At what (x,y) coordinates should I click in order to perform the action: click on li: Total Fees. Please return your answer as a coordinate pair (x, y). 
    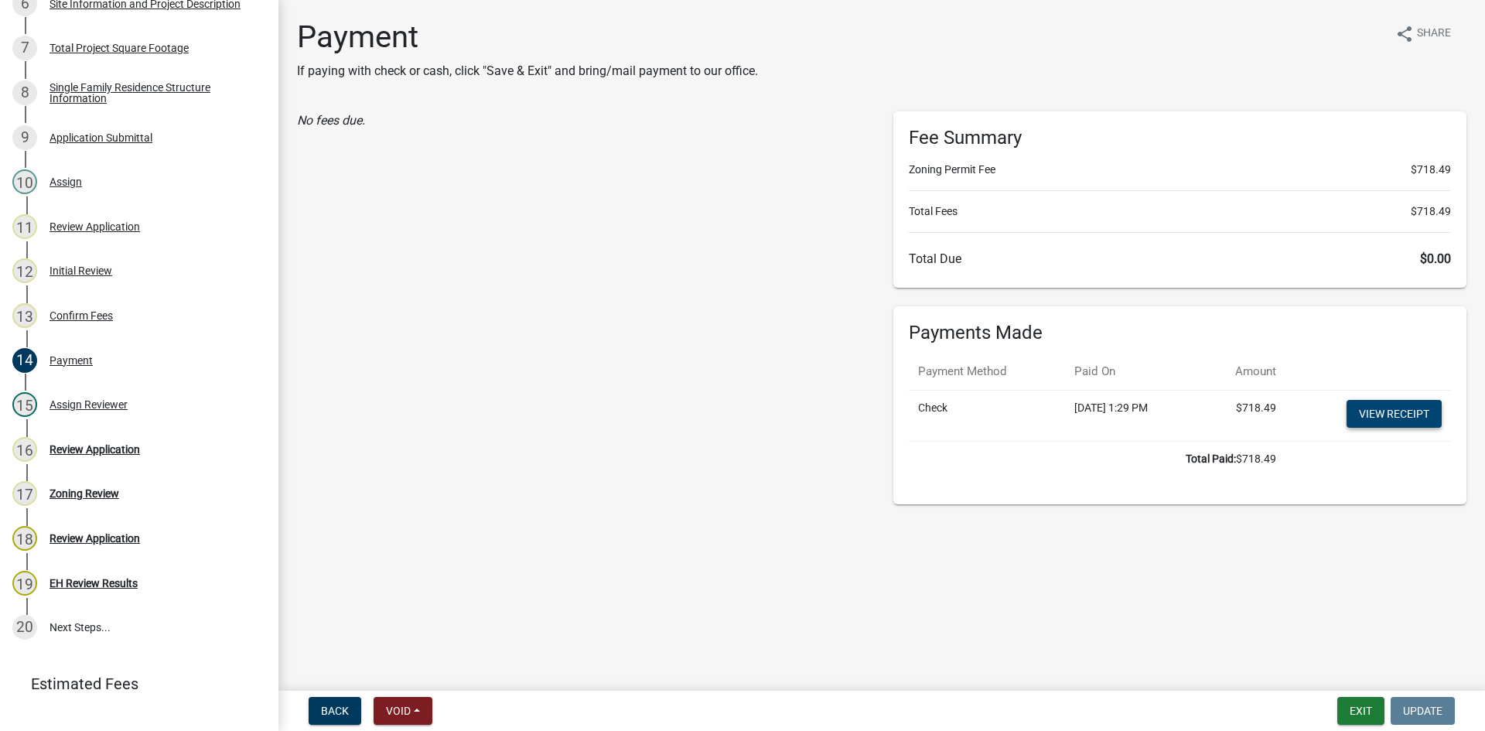
    Looking at the image, I should click on (1179, 211).